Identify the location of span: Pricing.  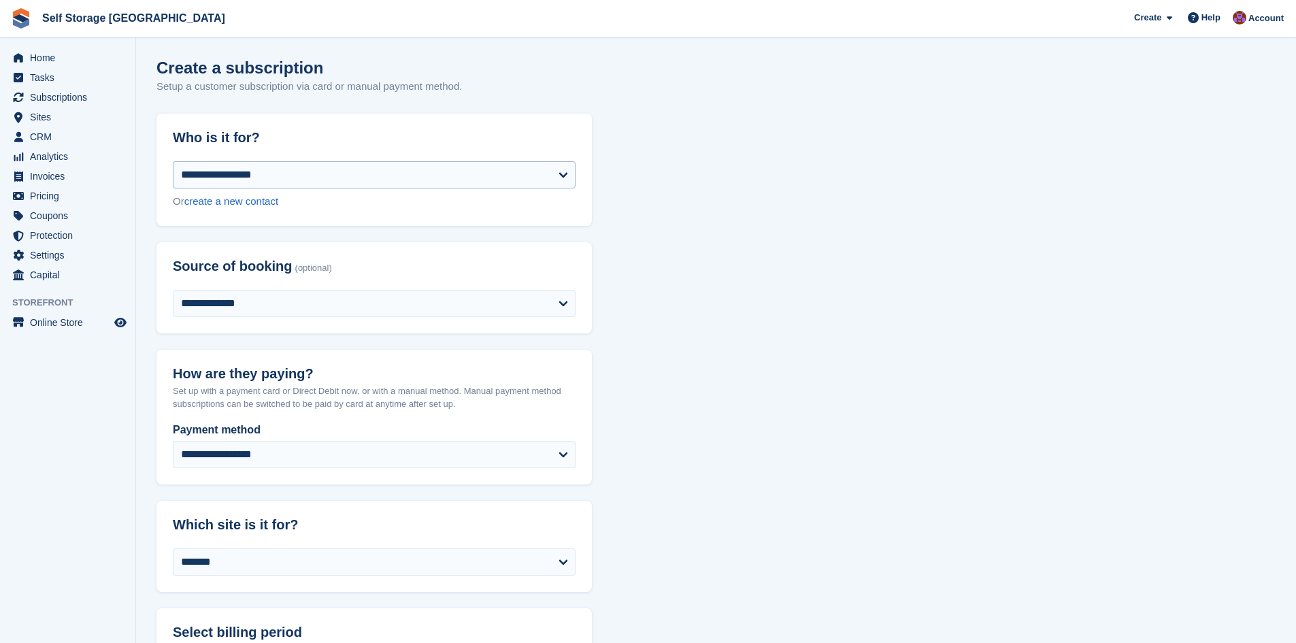
(71, 196).